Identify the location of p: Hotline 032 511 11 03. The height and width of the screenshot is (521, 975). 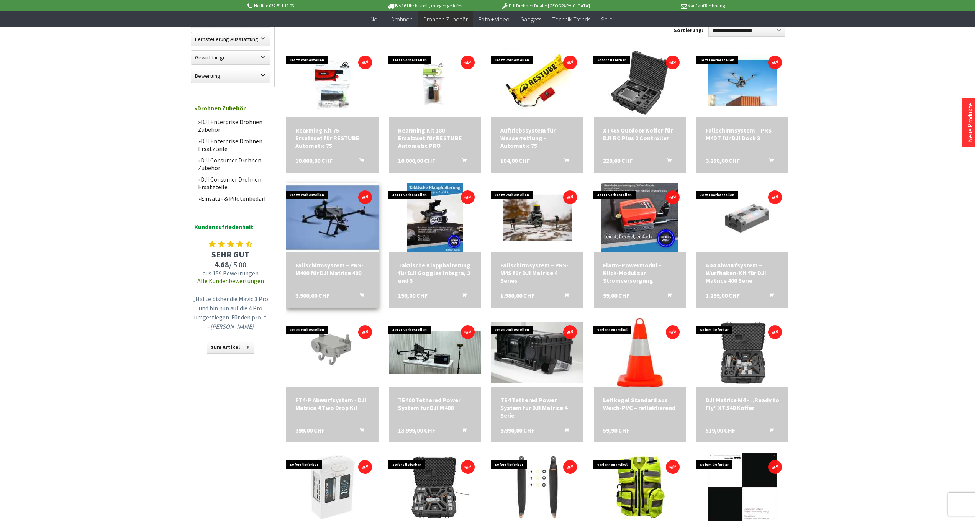
(306, 6).